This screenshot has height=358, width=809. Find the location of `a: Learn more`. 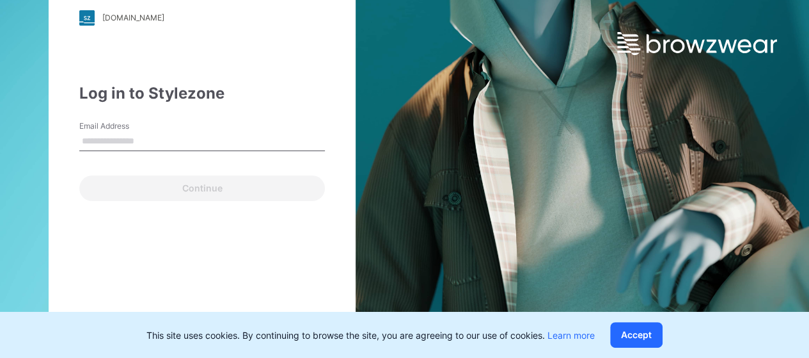

a: Learn more is located at coordinates (571, 335).